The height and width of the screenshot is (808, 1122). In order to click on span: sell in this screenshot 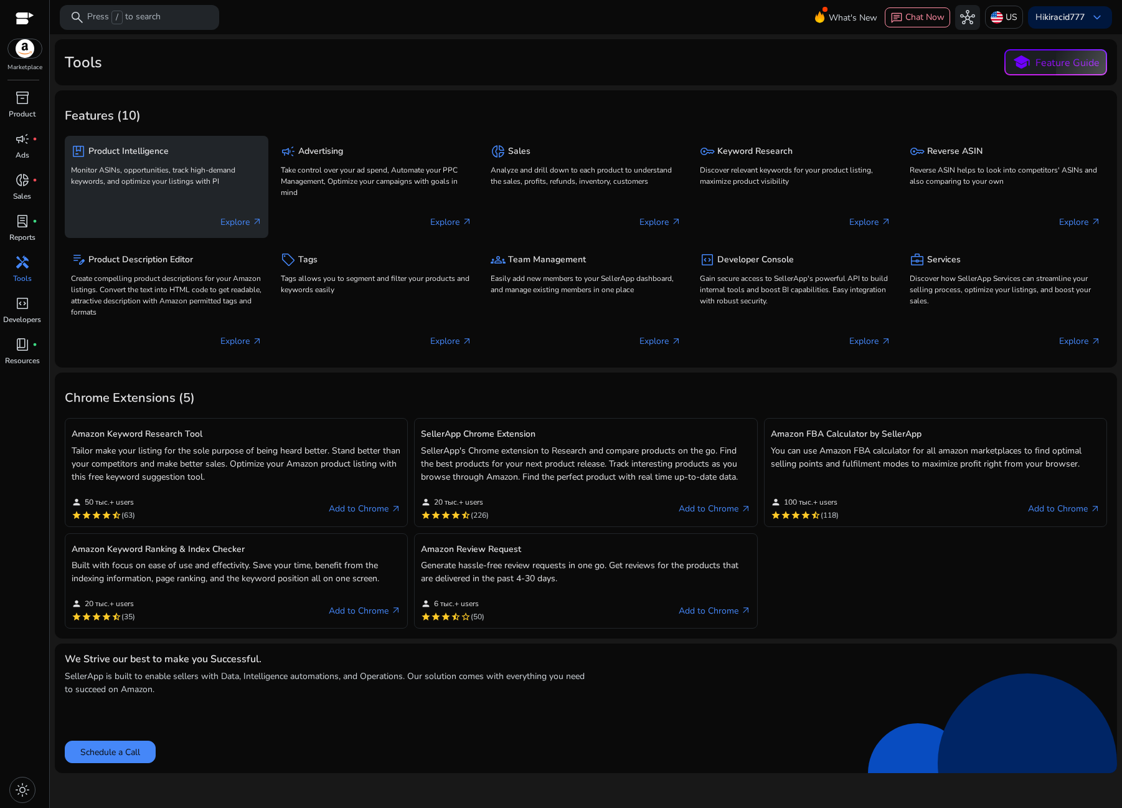, I will do `click(288, 260)`.